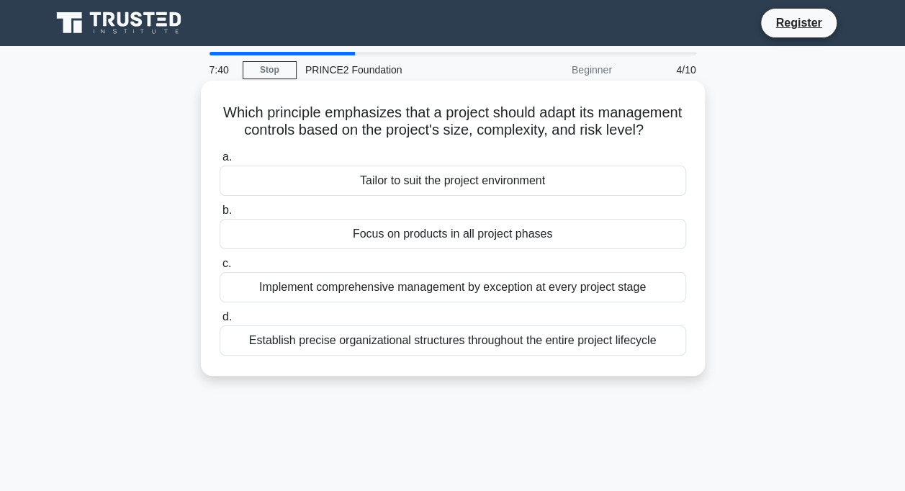 The width and height of the screenshot is (905, 491). I want to click on span: b., so click(227, 209).